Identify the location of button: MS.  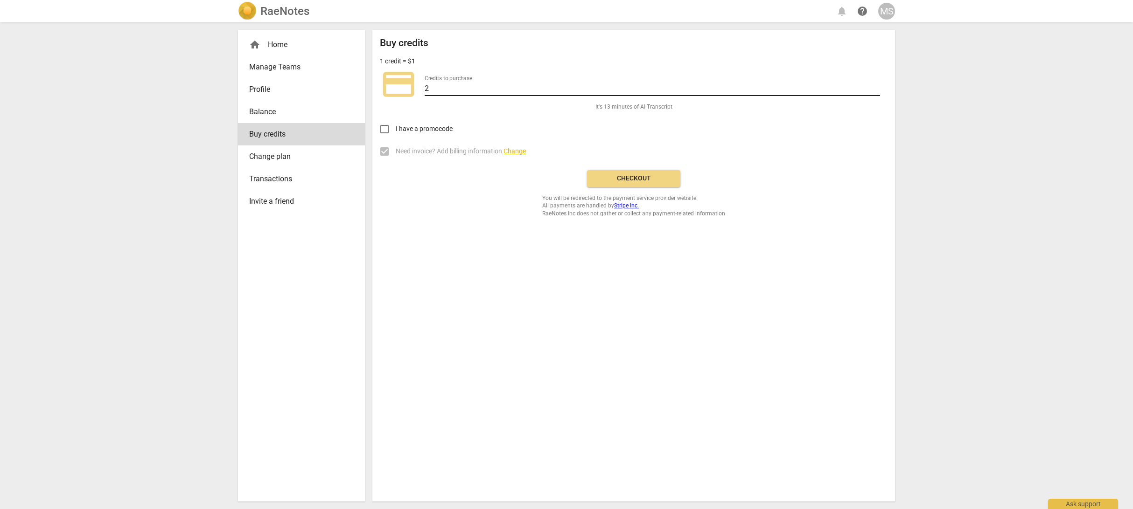
(886, 11).